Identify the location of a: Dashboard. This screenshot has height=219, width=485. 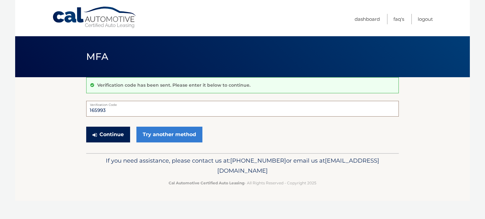
(367, 19).